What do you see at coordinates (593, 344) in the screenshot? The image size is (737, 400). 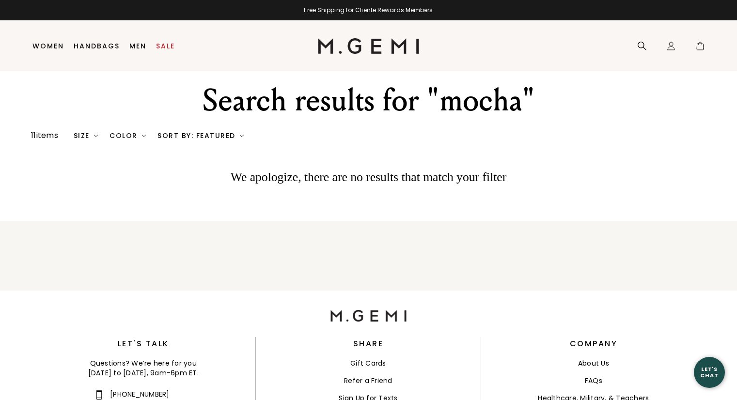 I see `h3: Company` at bounding box center [593, 344].